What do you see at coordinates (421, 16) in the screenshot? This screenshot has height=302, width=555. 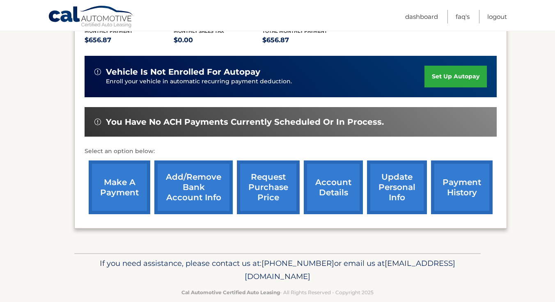 I see `a: Dashboard` at bounding box center [421, 16].